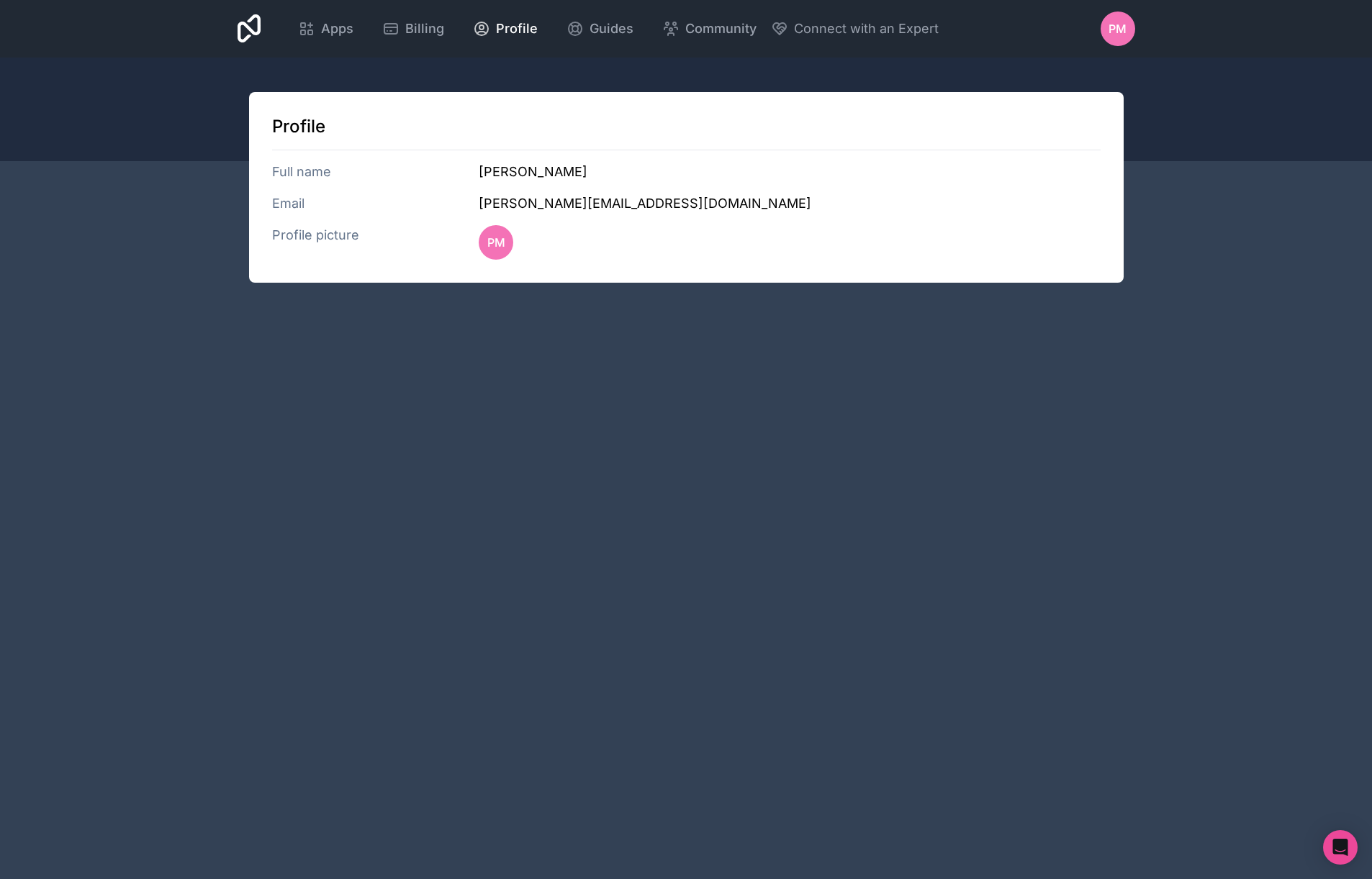  I want to click on h3: Email, so click(376, 204).